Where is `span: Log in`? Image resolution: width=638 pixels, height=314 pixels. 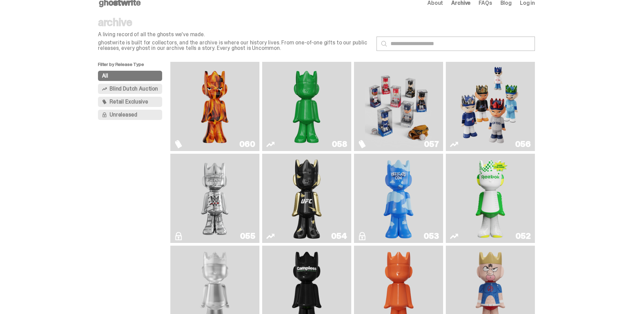
span: Log in is located at coordinates (527, 3).